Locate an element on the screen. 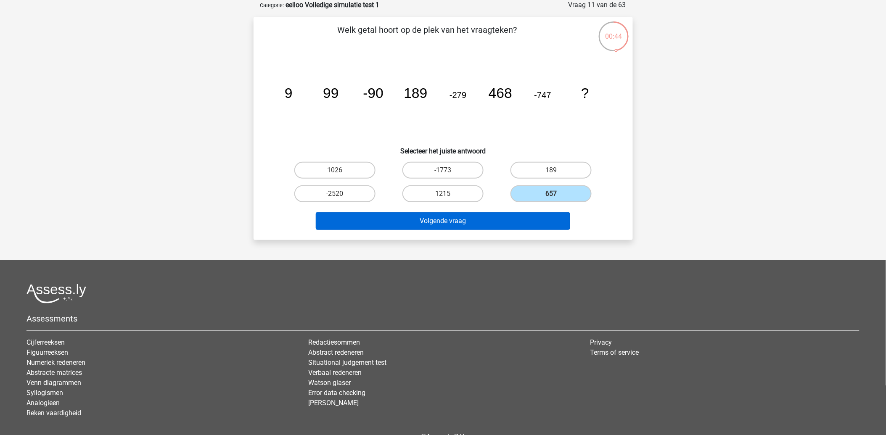 This screenshot has height=435, width=886. tspan: 99 is located at coordinates (331, 93).